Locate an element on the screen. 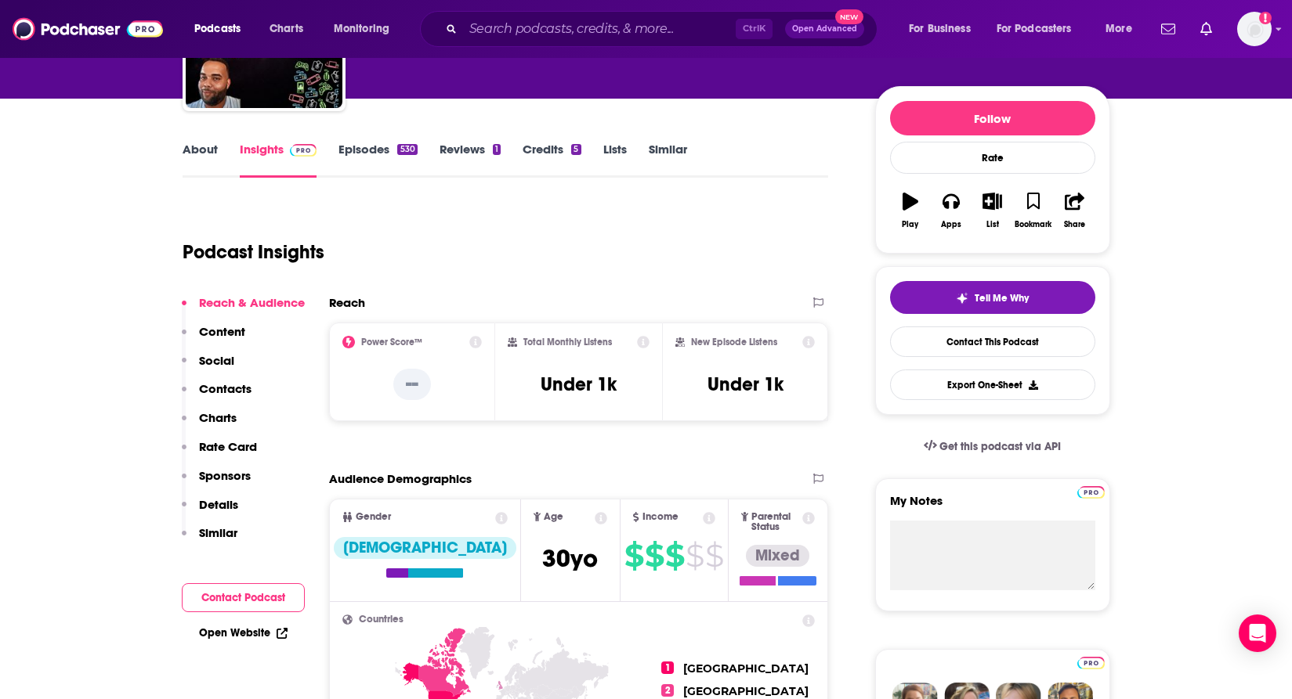 The width and height of the screenshot is (1292, 699). a: Charts is located at coordinates (286, 29).